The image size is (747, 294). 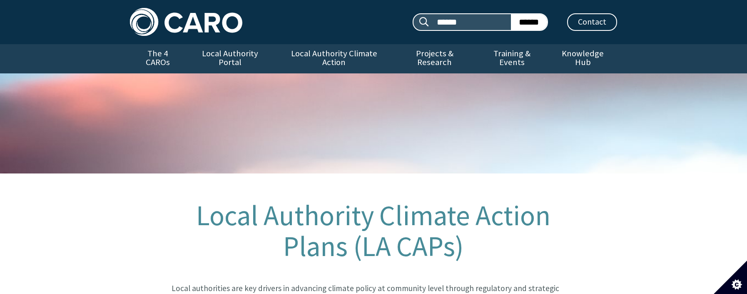 What do you see at coordinates (731, 277) in the screenshot?
I see `button: Set cookie preferences` at bounding box center [731, 277].